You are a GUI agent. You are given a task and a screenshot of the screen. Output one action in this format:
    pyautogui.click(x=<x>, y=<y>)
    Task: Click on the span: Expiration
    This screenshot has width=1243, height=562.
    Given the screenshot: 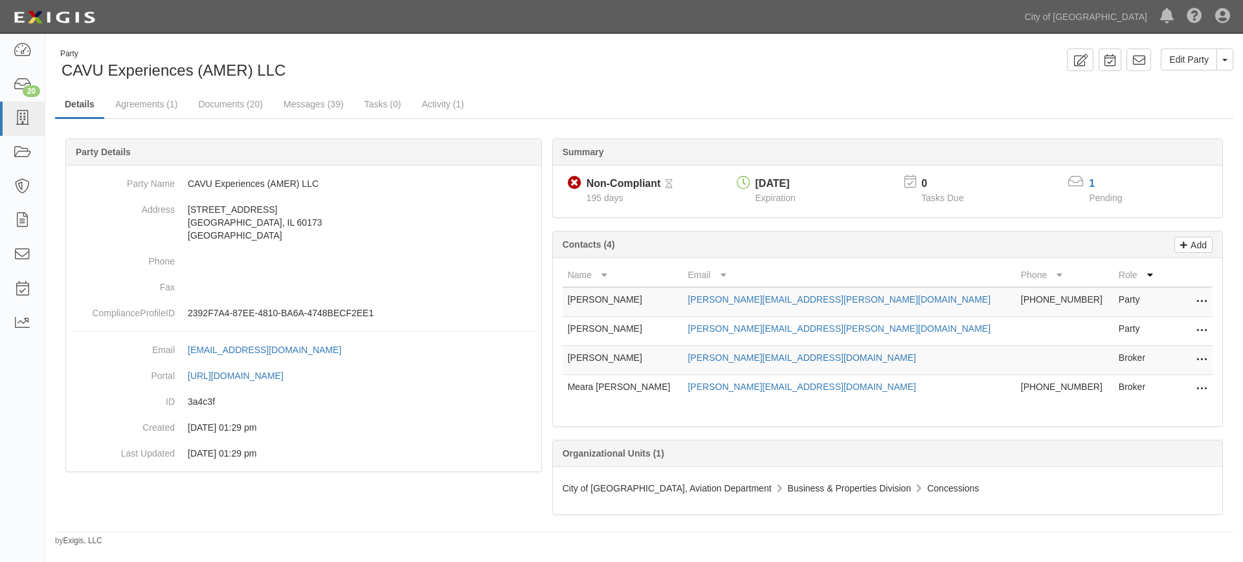 What is the action you would take?
    pyautogui.click(x=775, y=198)
    